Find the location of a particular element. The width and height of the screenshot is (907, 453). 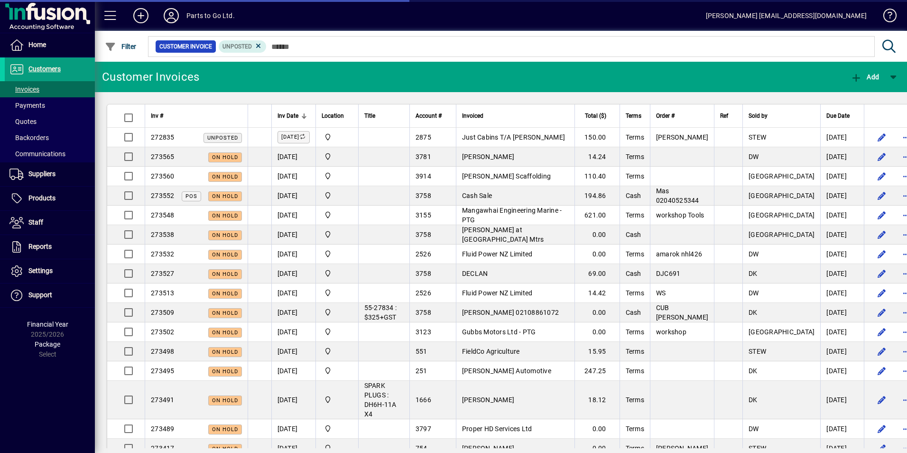

span: DW is located at coordinates (754, 293).